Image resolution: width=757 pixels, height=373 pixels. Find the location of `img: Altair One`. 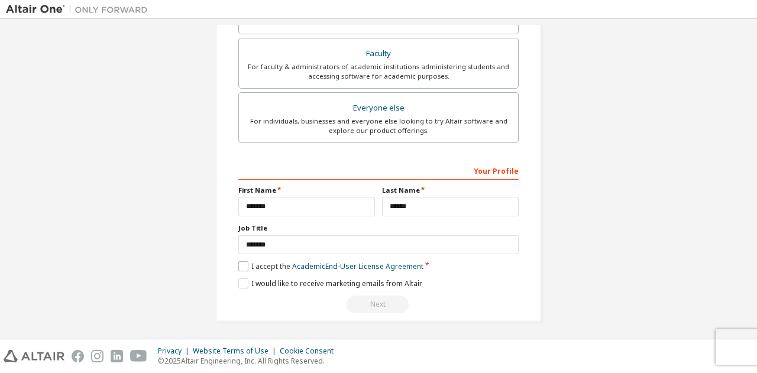

img: Altair One is located at coordinates (80, 9).